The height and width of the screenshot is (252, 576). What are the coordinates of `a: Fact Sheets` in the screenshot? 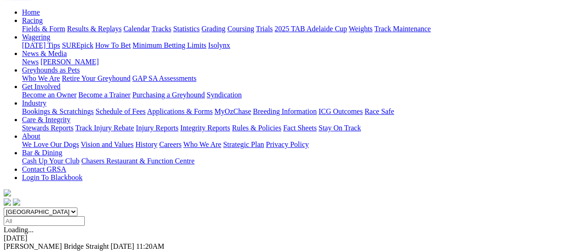 It's located at (300, 127).